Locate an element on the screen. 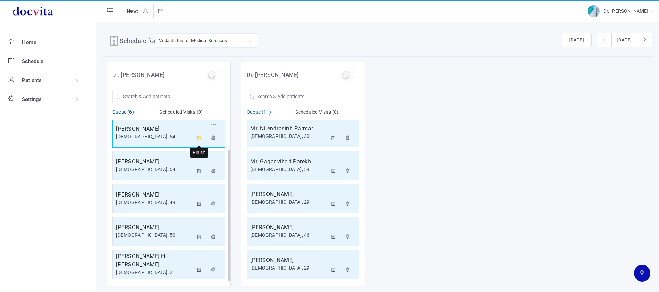 The width and height of the screenshot is (659, 292). img: img-2.jpg is located at coordinates (593, 11).